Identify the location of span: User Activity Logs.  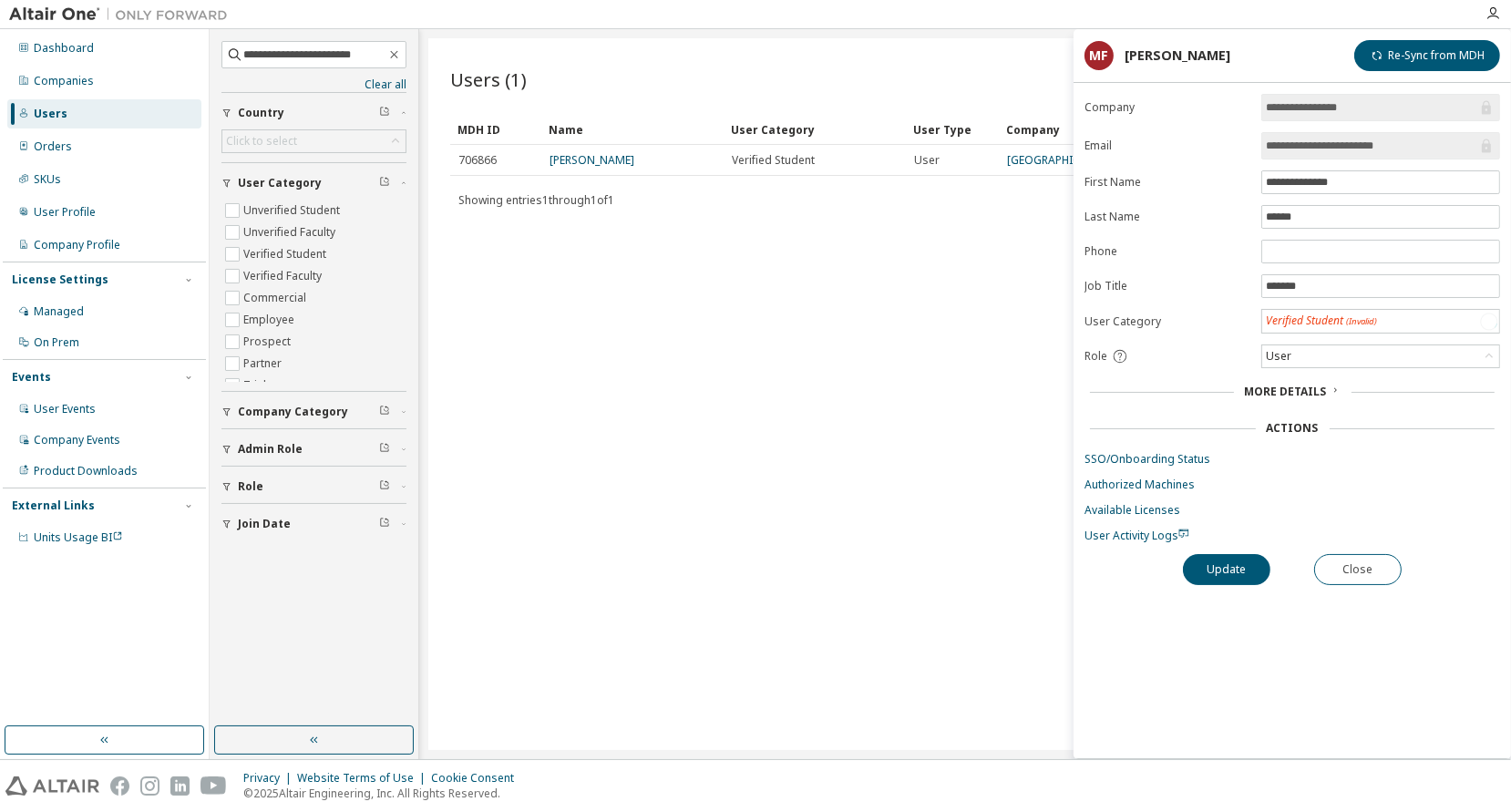
(1137, 535).